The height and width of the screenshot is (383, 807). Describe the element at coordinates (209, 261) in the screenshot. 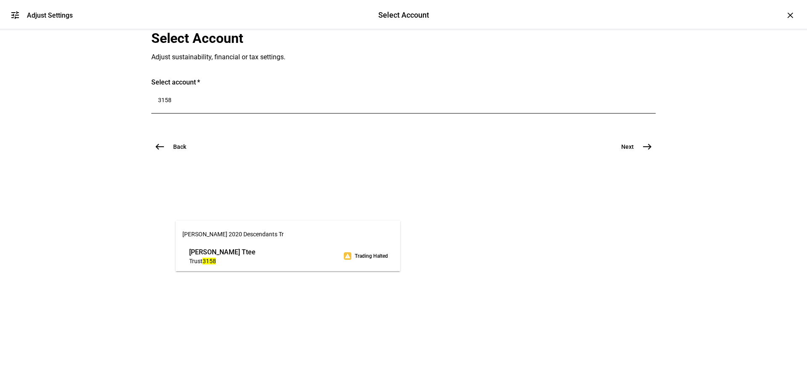

I see `mark: 3158` at that location.